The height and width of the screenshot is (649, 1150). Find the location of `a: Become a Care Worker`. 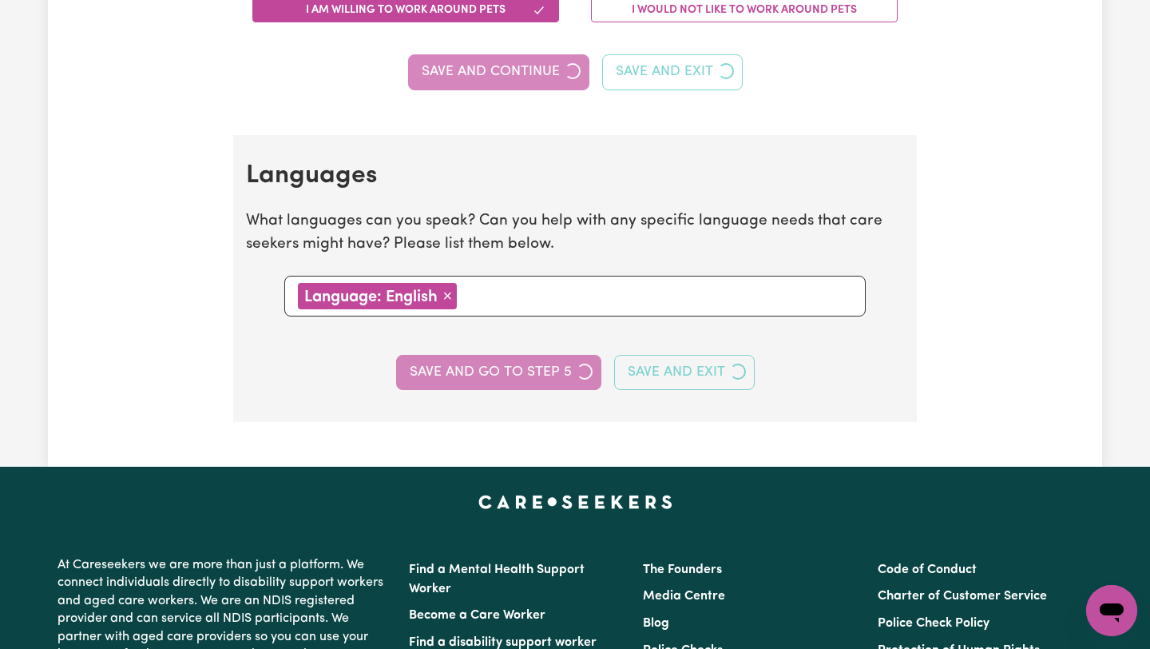

a: Become a Care Worker is located at coordinates (477, 615).